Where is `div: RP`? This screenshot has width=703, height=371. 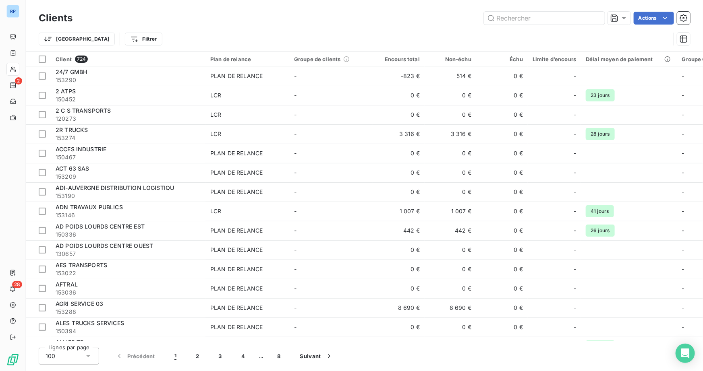 div: RP is located at coordinates (13, 11).